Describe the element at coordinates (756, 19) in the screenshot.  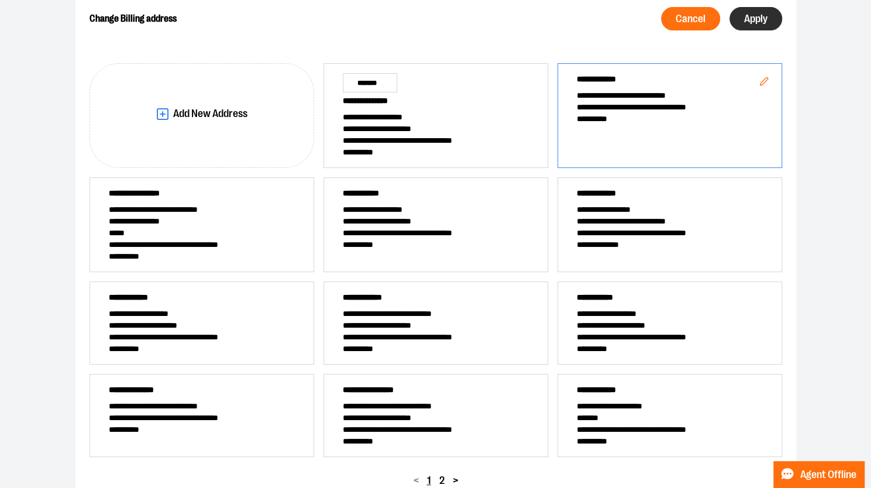
I see `button: Apply` at that location.